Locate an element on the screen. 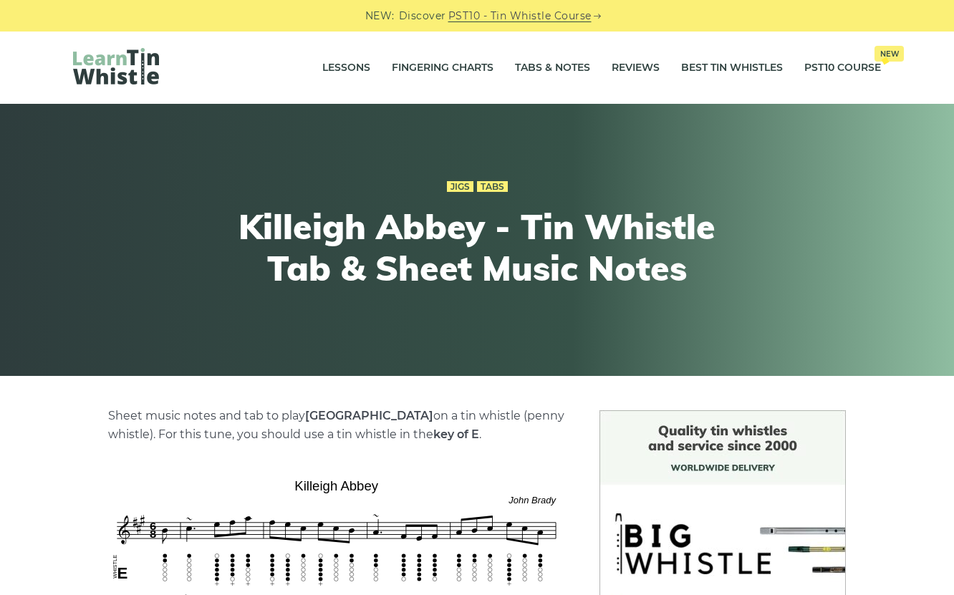  strong: key of E is located at coordinates (456, 434).